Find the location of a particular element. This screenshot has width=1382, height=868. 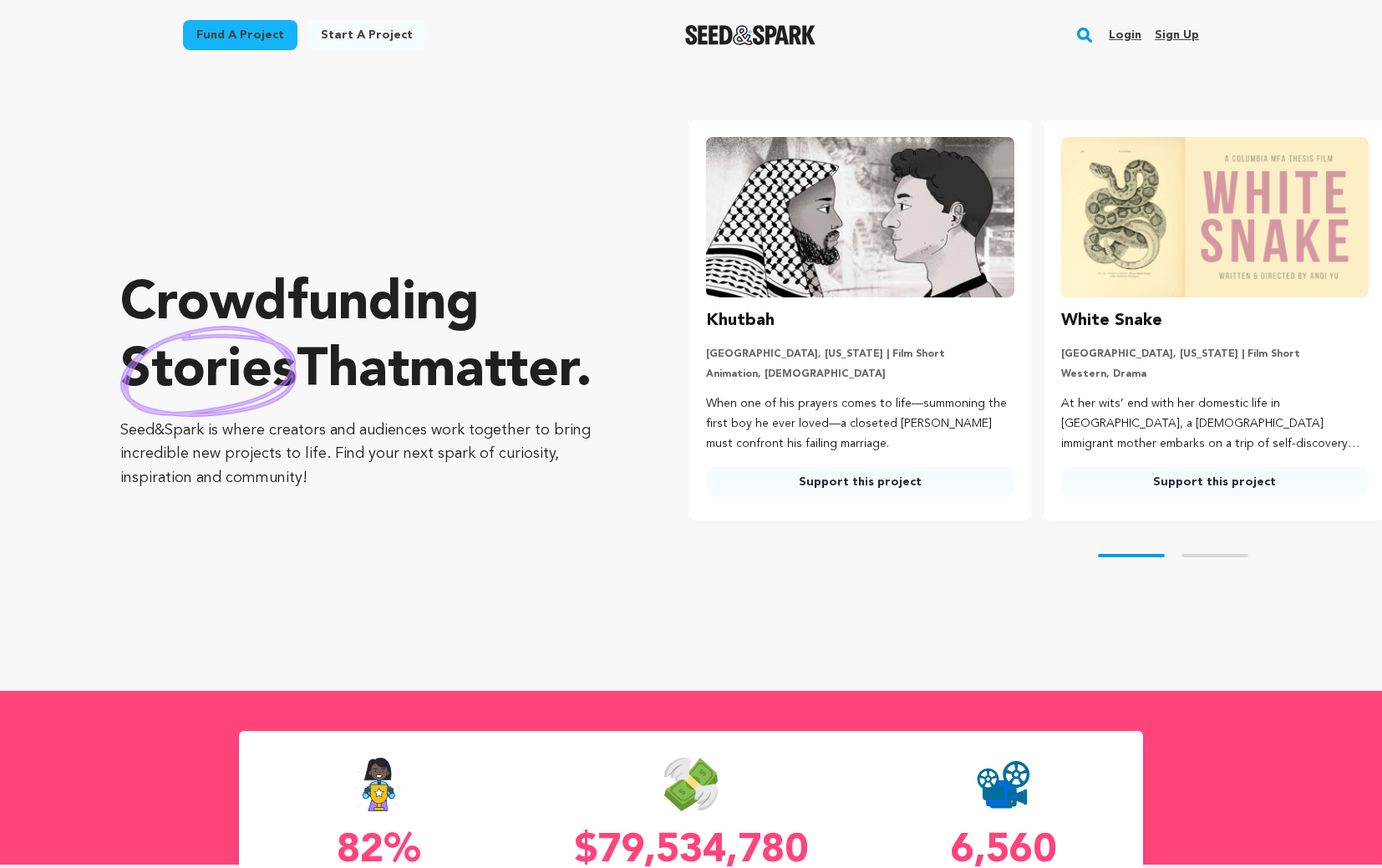

a: Start a project is located at coordinates (367, 35).